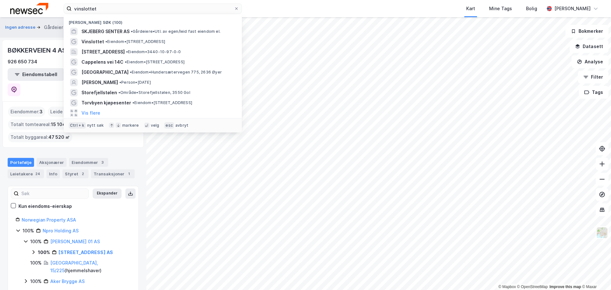 This screenshot has width=611, height=290. Describe the element at coordinates (507, 287) in the screenshot. I see `a: Mapbox` at that location.